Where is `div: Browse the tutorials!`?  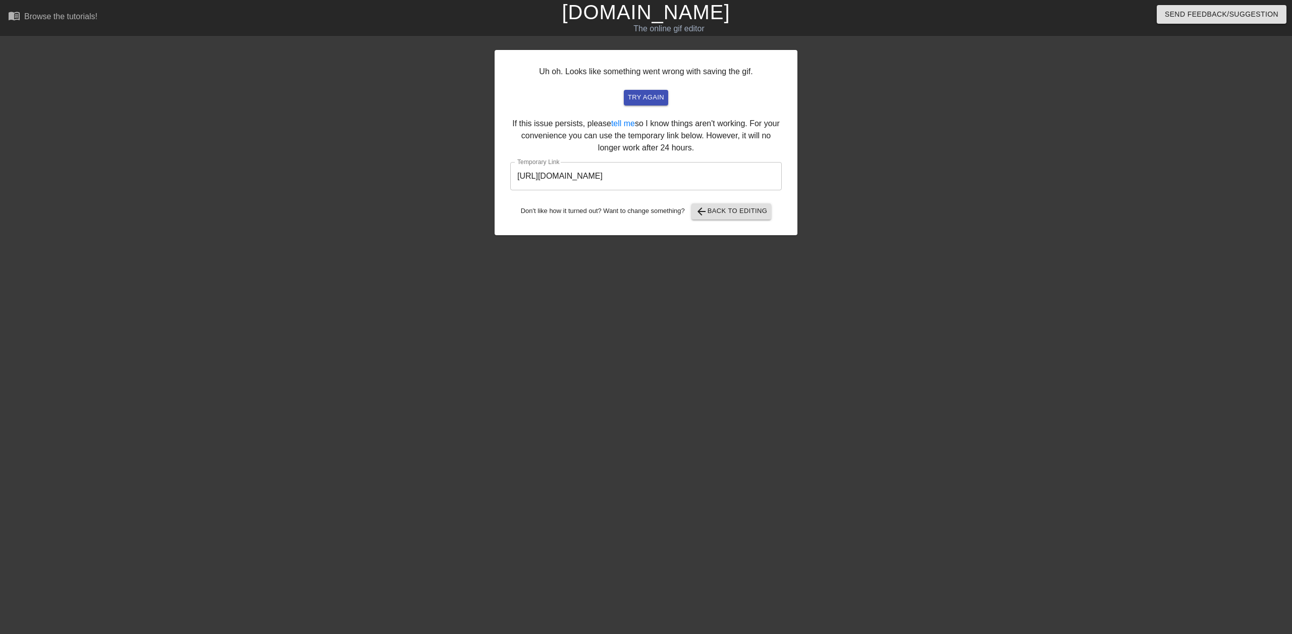 div: Browse the tutorials! is located at coordinates (61, 16).